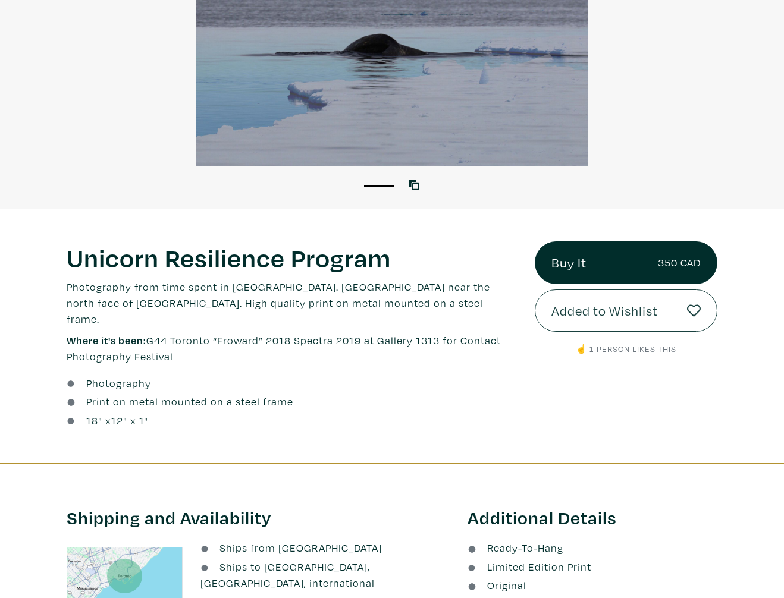 This screenshot has width=784, height=598. Describe the element at coordinates (379, 186) in the screenshot. I see `button: 1 of 1` at that location.